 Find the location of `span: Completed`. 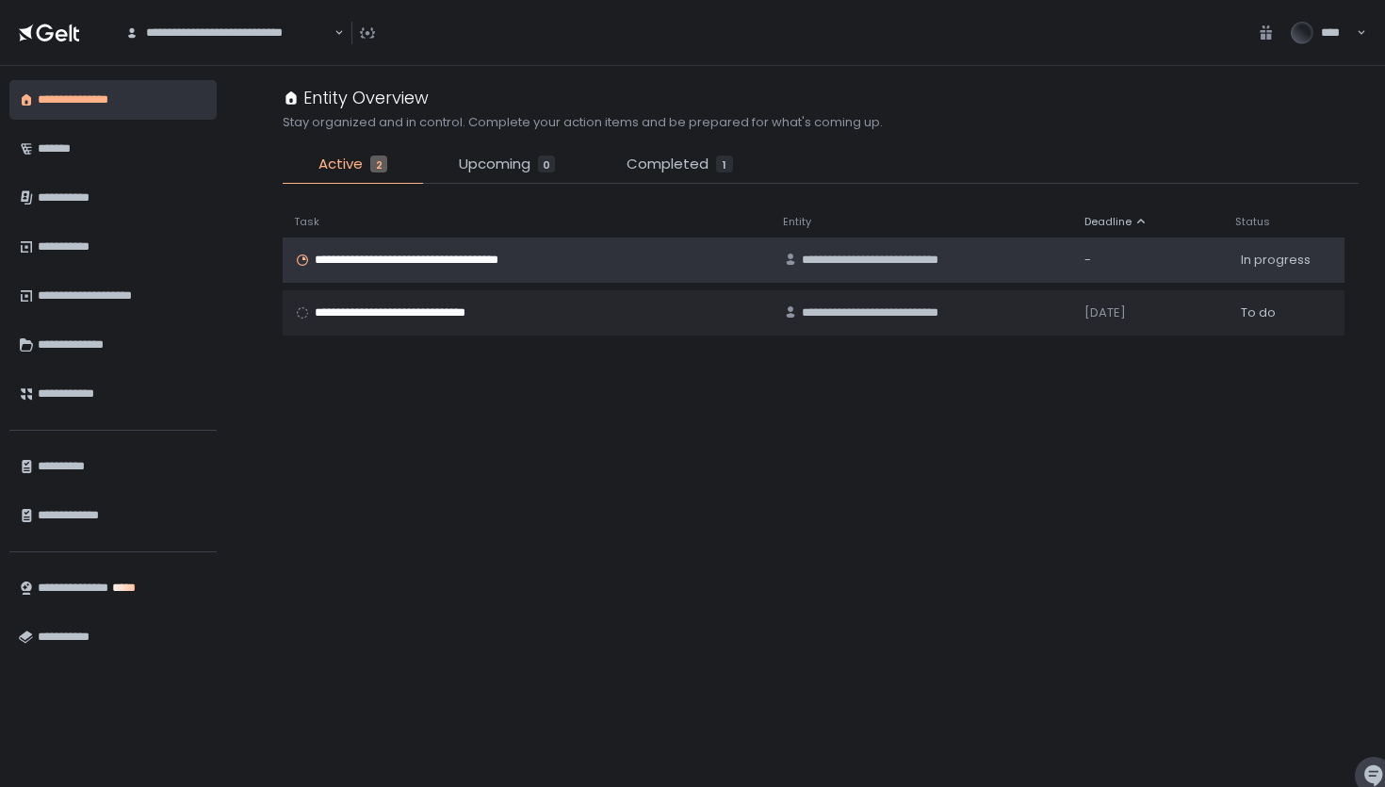

span: Completed is located at coordinates (667, 164).